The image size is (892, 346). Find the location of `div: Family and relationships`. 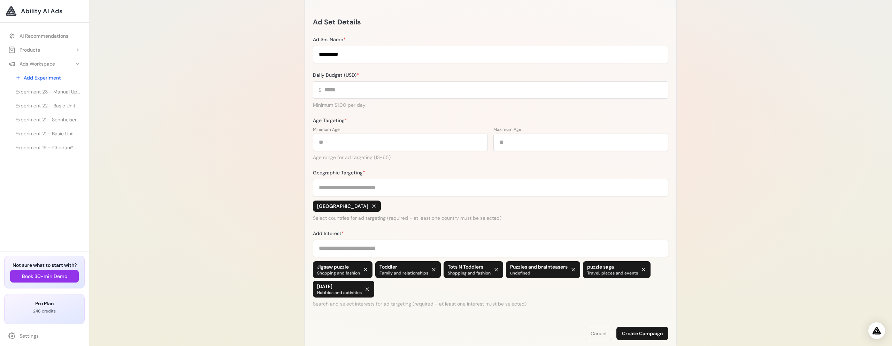

div: Family and relationships is located at coordinates (404, 273).